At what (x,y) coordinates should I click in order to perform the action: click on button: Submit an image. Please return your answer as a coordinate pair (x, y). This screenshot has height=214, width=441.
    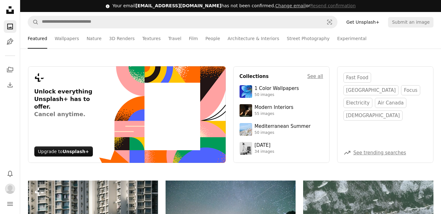
    Looking at the image, I should click on (411, 22).